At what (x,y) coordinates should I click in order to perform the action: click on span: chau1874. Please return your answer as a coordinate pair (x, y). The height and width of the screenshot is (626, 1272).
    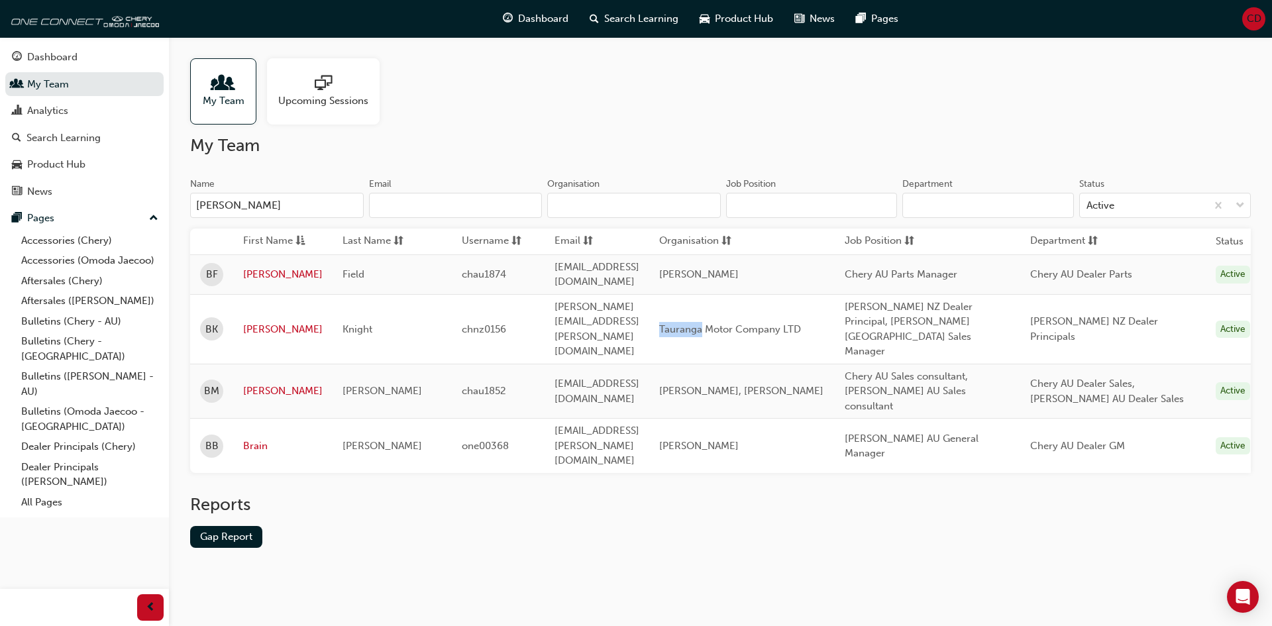
    Looking at the image, I should click on (483, 274).